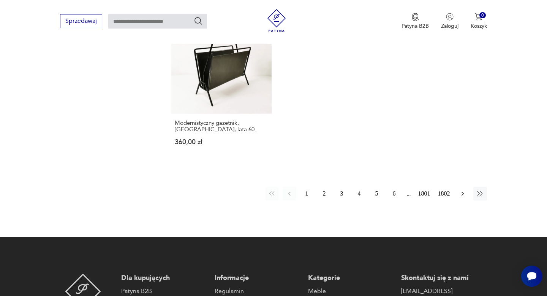 The height and width of the screenshot is (296, 547). What do you see at coordinates (81, 22) in the screenshot?
I see `a: Sprzedawaj` at bounding box center [81, 22].